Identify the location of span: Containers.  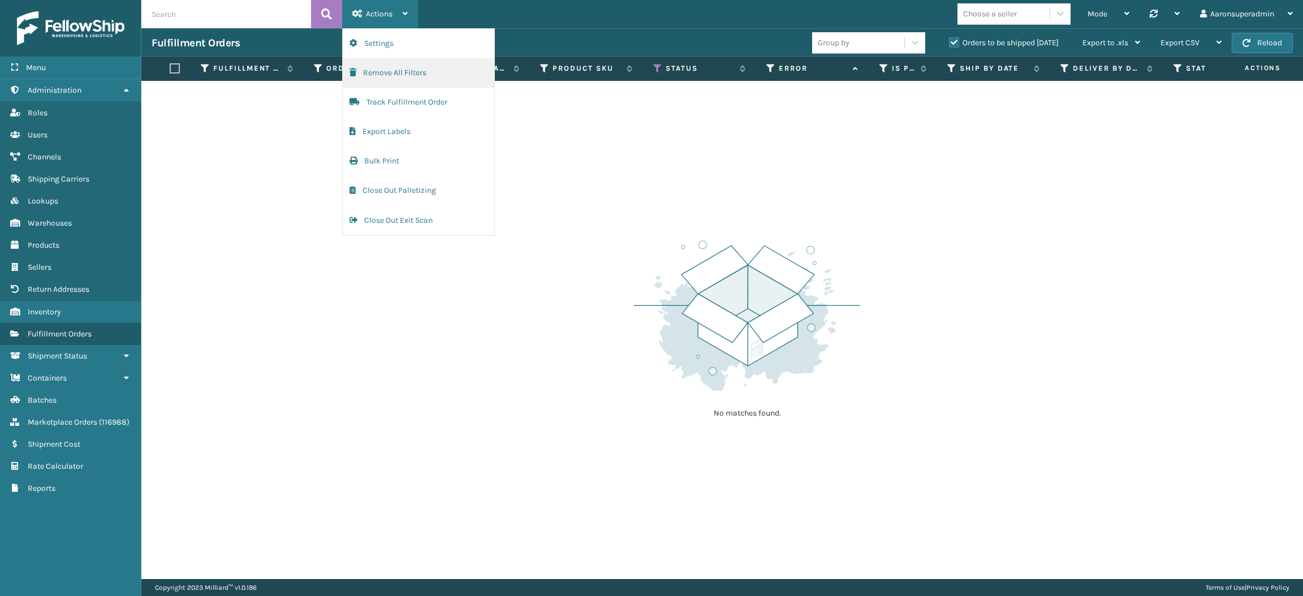
(47, 378).